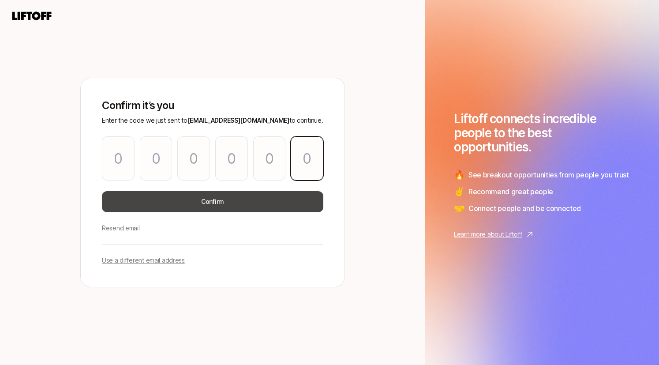 The image size is (659, 365). Describe the element at coordinates (307, 158) in the screenshot. I see `input: Please enter OTP character 6` at that location.